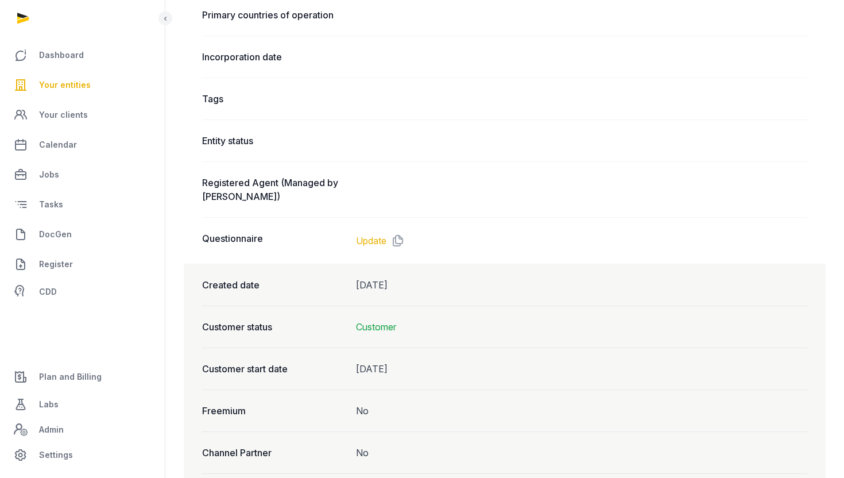  I want to click on dt: Entity status, so click(275, 141).